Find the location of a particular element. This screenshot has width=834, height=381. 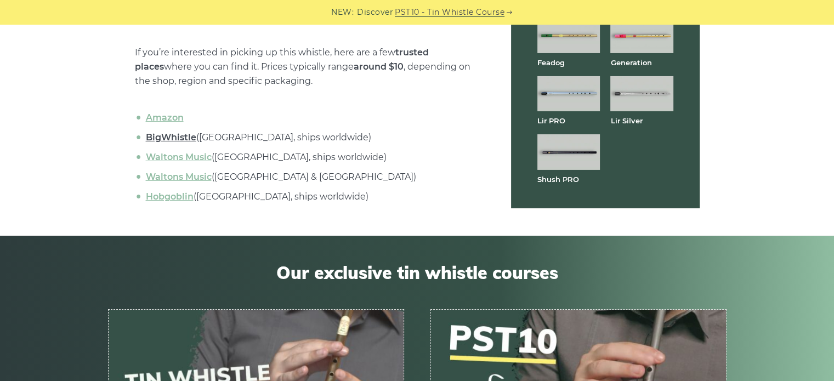

a: Shush PRO is located at coordinates (558, 179).